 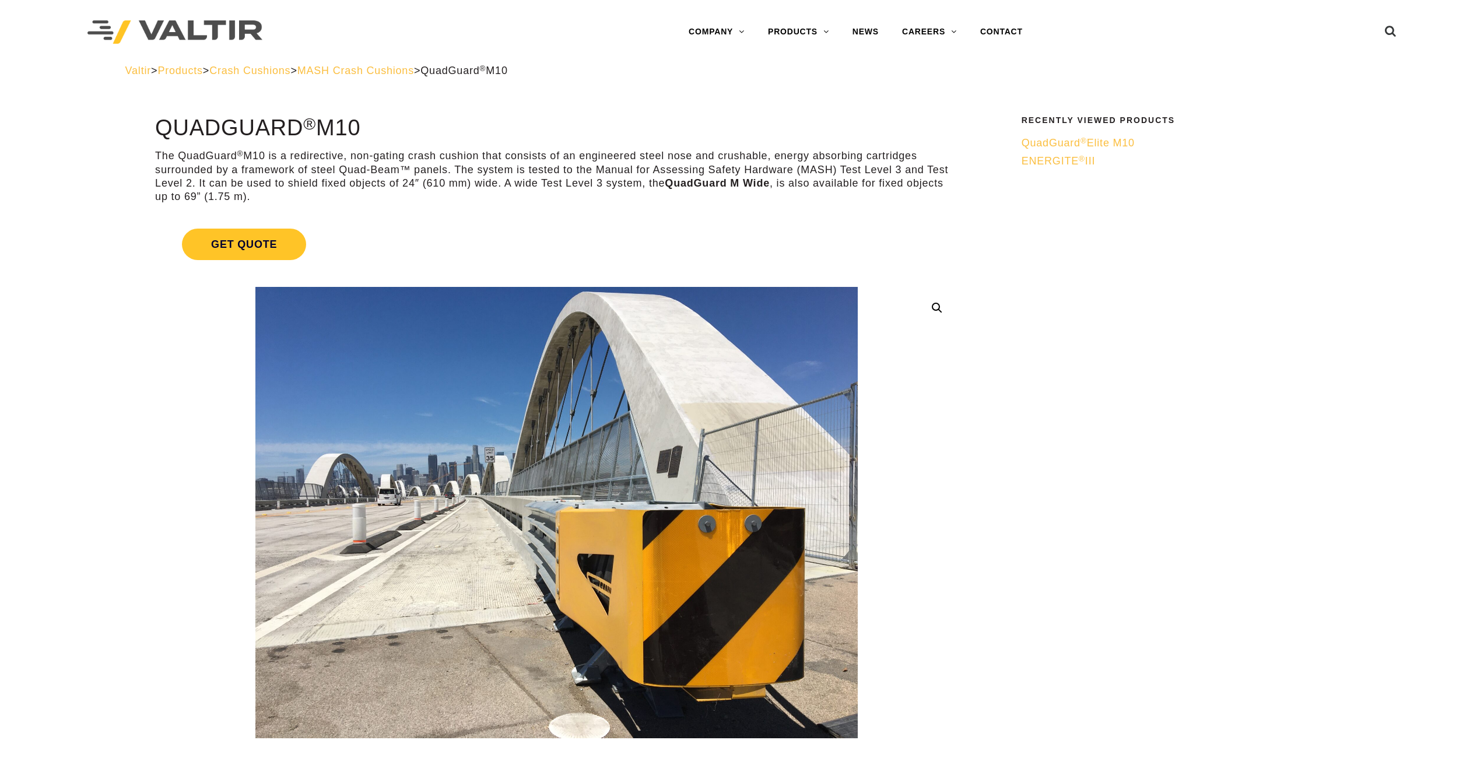 What do you see at coordinates (798, 32) in the screenshot?
I see `a: PRODUCTS` at bounding box center [798, 32].